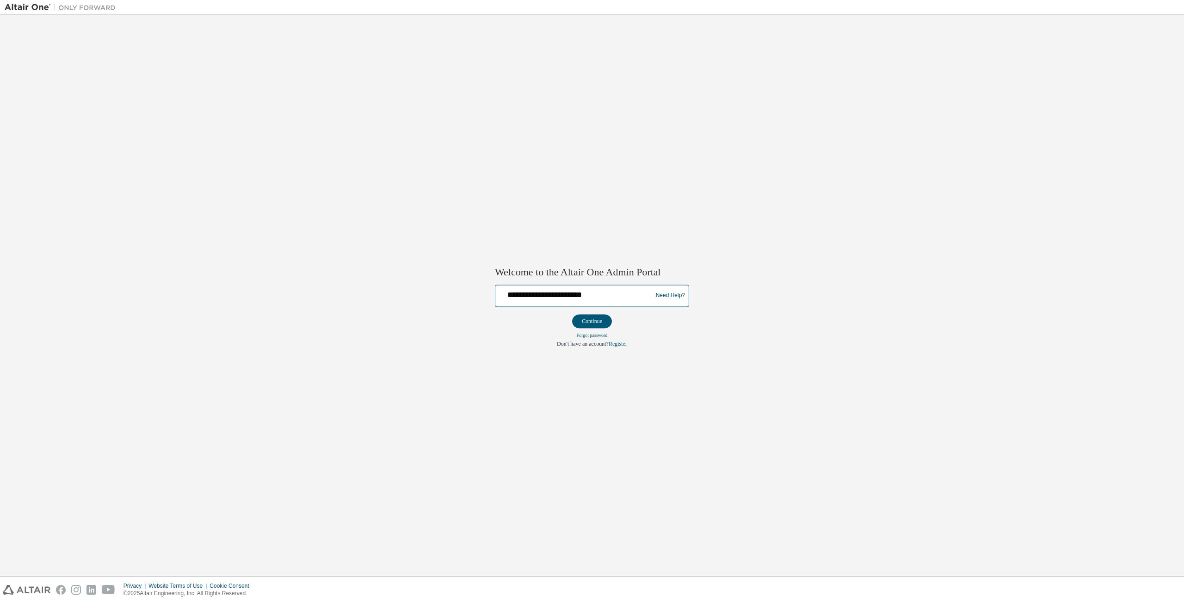 This screenshot has width=1184, height=603. Describe the element at coordinates (618, 344) in the screenshot. I see `a: Register` at that location.